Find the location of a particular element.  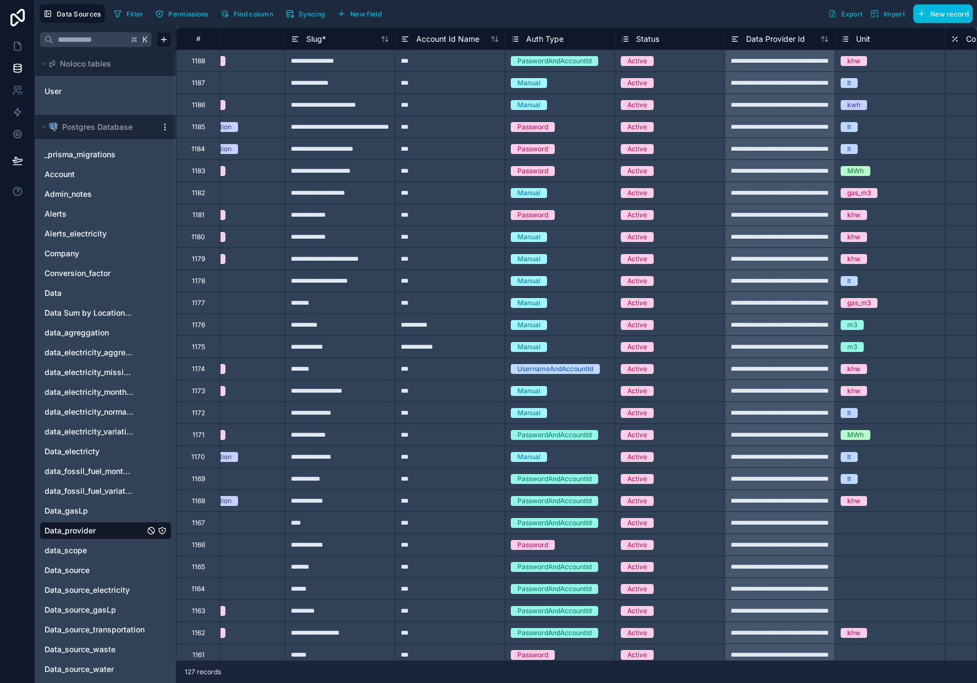

button: Export is located at coordinates (845, 14).